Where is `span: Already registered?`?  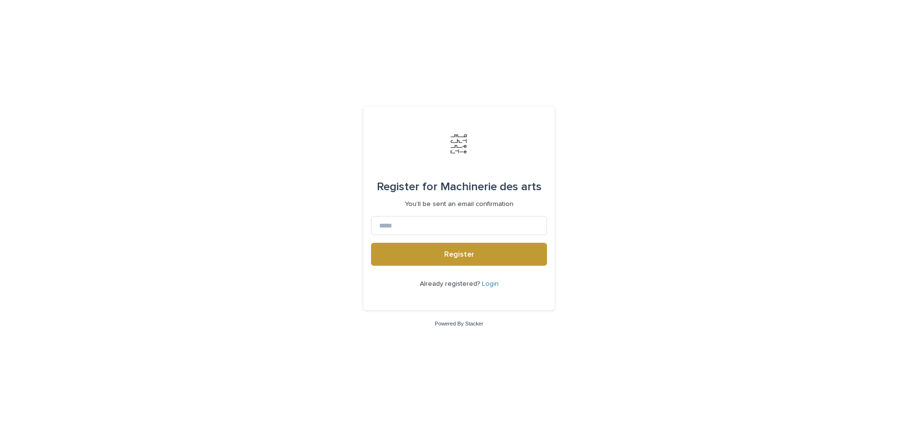 span: Already registered? is located at coordinates (451, 284).